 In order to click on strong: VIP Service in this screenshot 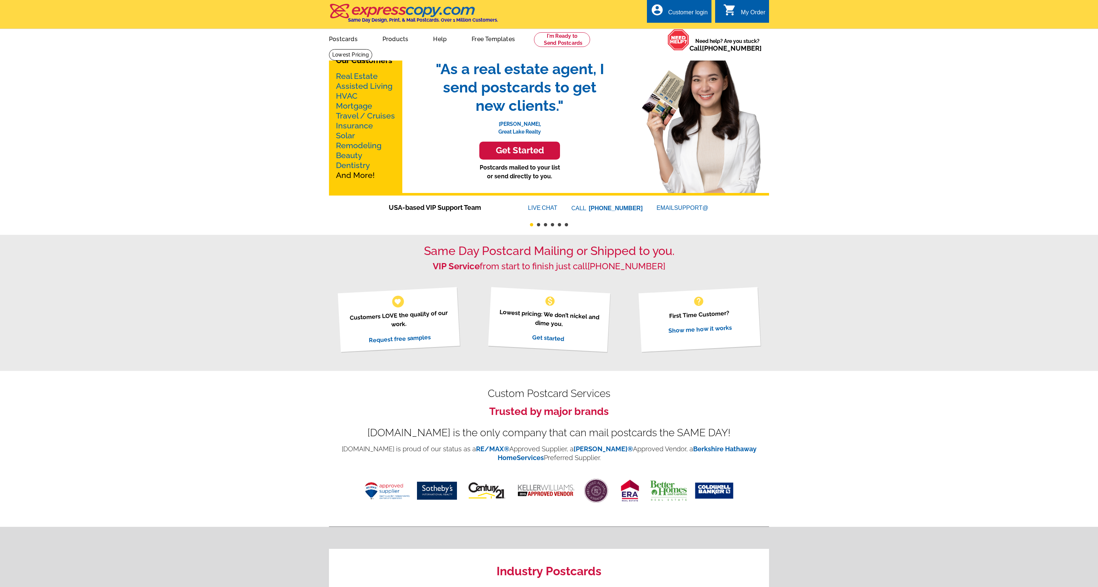, I will do `click(456, 266)`.